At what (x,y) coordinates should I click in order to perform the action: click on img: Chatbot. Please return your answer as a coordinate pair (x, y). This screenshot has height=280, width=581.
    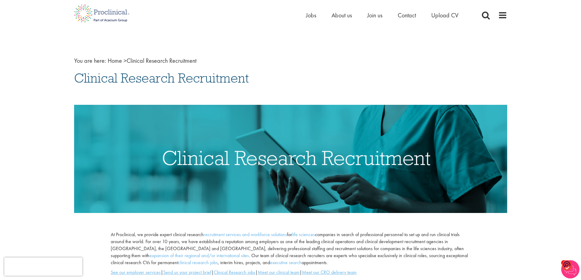
    Looking at the image, I should click on (570, 270).